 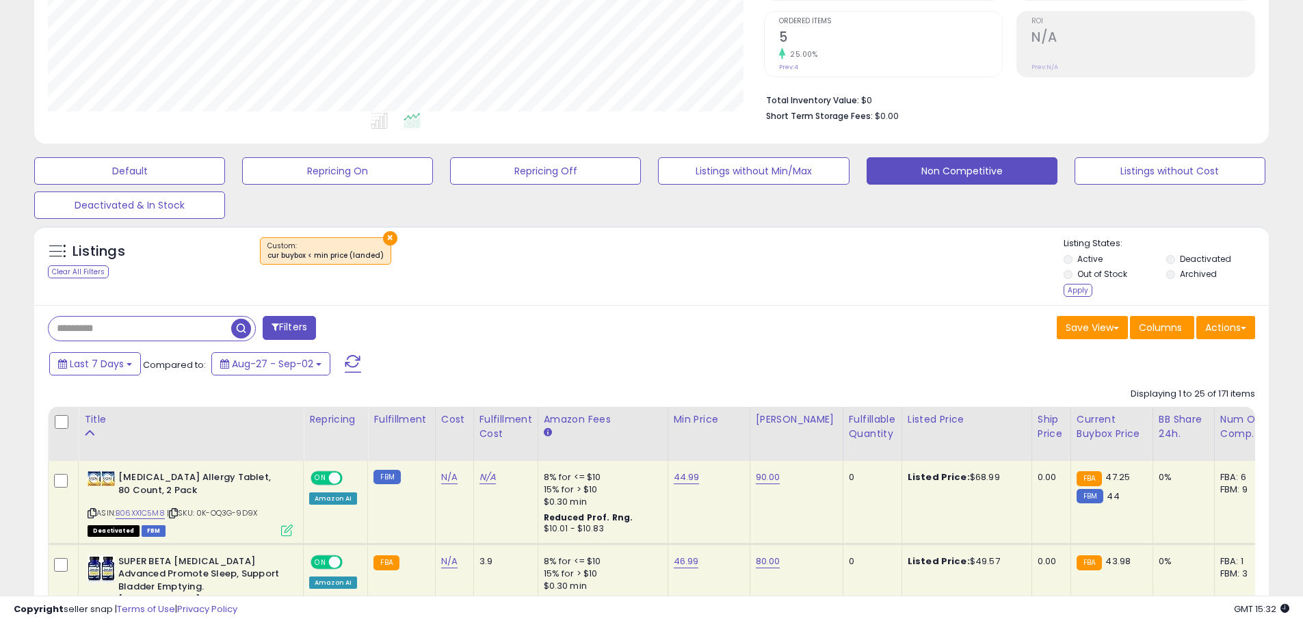 What do you see at coordinates (1092, 328) in the screenshot?
I see `button: Save View` at bounding box center [1092, 328].